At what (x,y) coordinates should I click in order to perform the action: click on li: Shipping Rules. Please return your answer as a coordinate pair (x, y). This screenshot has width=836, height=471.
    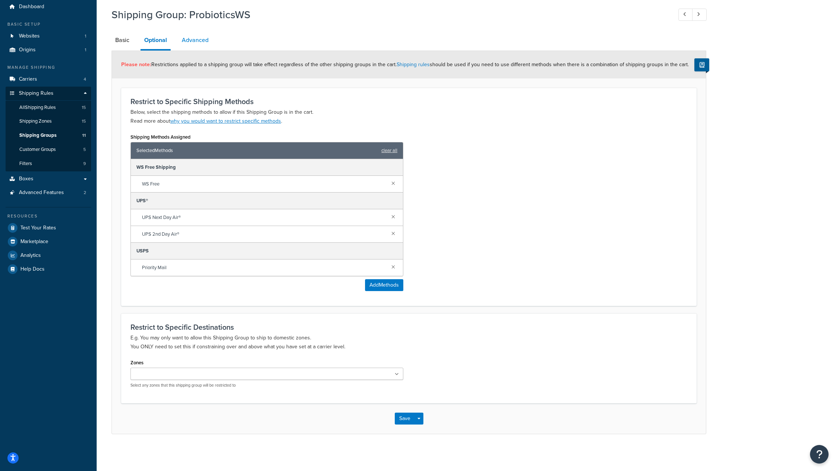
    Looking at the image, I should click on (48, 129).